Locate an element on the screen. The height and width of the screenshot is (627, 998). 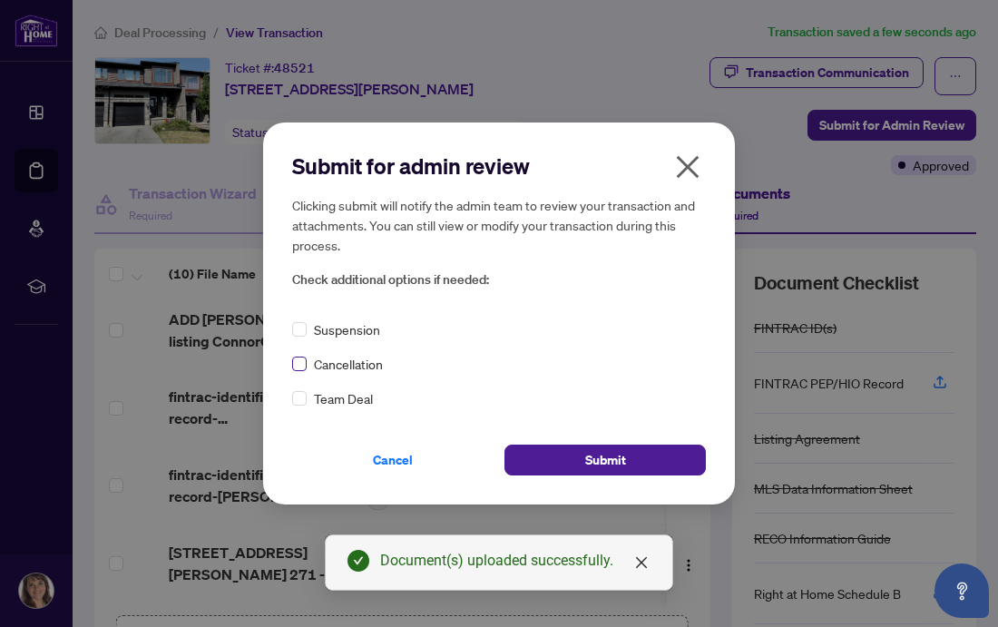
button: Open asap is located at coordinates (962, 591).